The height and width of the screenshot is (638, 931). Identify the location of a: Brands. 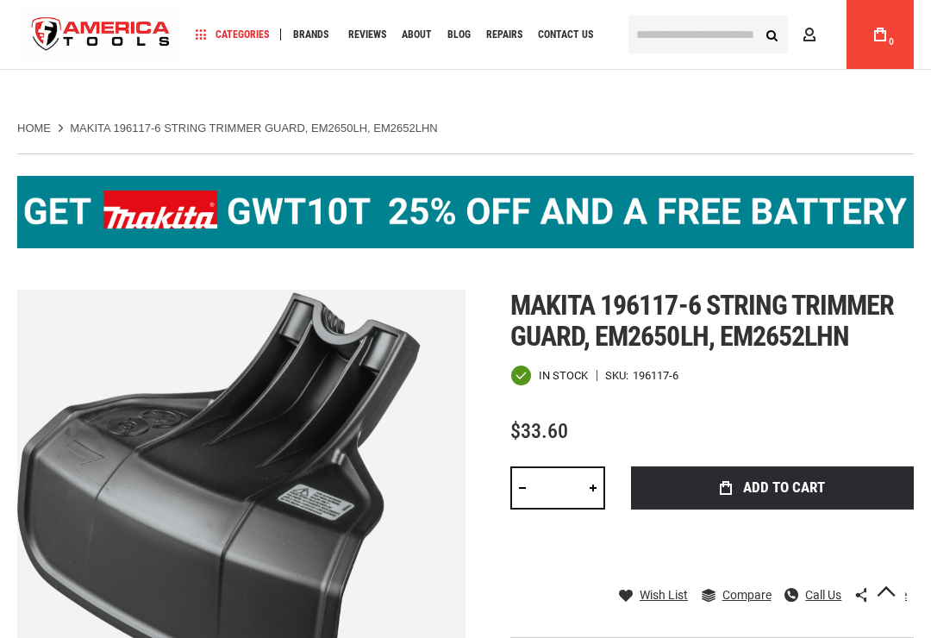
(310, 34).